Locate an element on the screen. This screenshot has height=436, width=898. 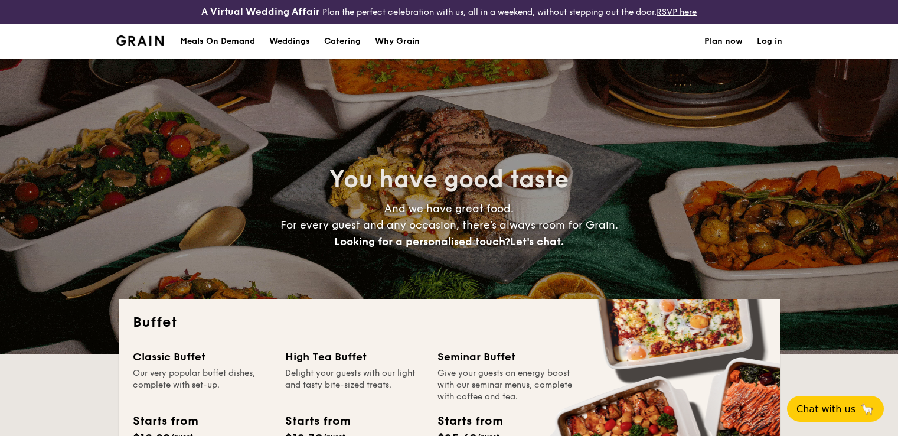
span: You have good taste is located at coordinates (449, 180).